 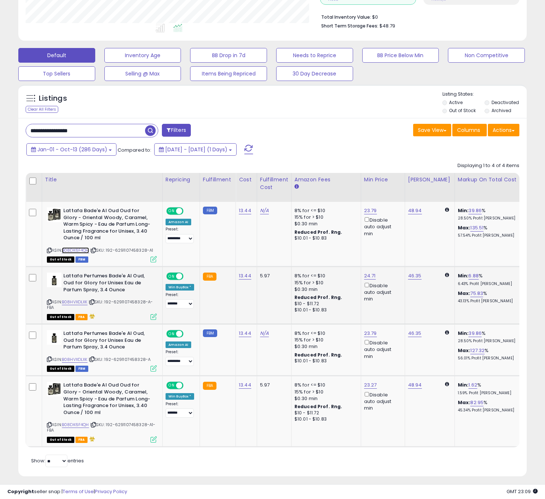 I want to click on button: Selling @ Max, so click(x=143, y=74).